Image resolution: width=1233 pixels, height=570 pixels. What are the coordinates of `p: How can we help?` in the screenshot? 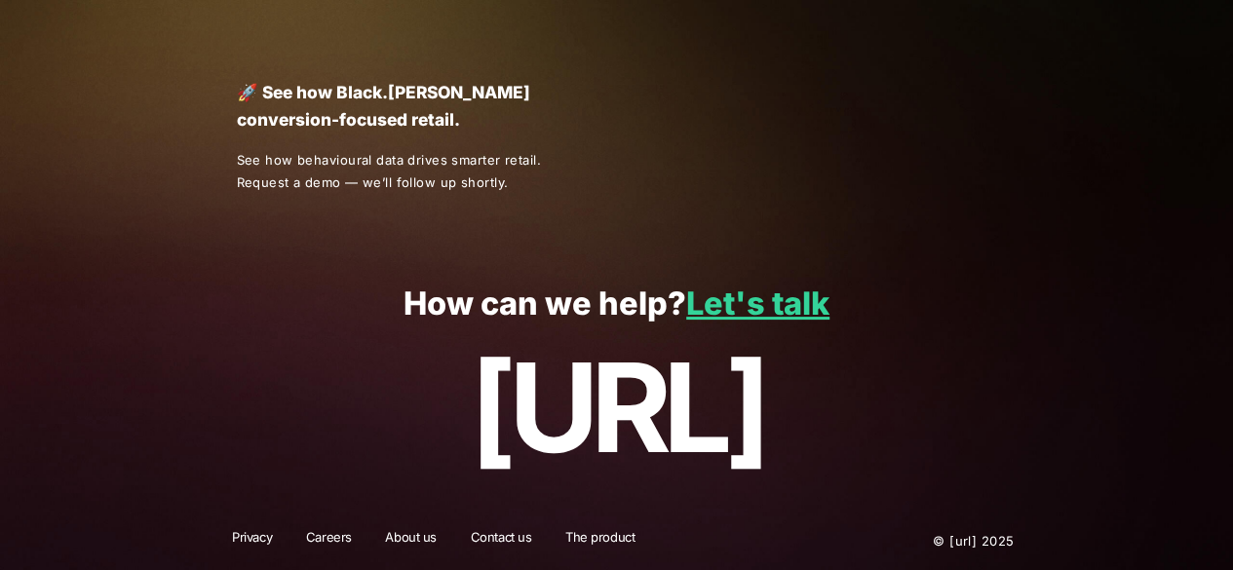 It's located at (616, 304).